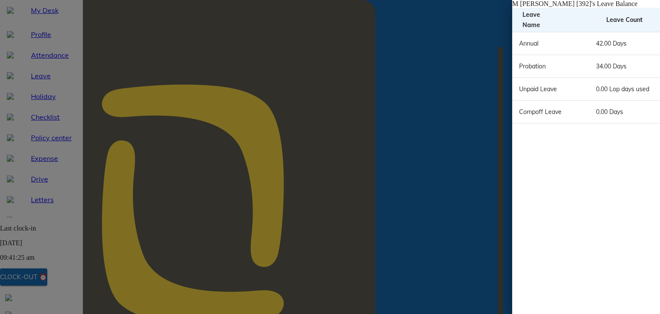 This screenshot has width=660, height=314. What do you see at coordinates (550, 21) in the screenshot?
I see `th: Leave Name` at bounding box center [550, 21].